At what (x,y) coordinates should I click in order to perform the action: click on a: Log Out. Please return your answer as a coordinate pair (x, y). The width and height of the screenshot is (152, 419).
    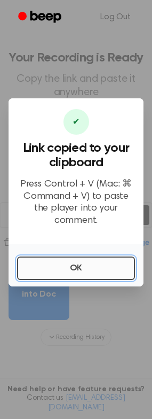
    Looking at the image, I should click on (115, 17).